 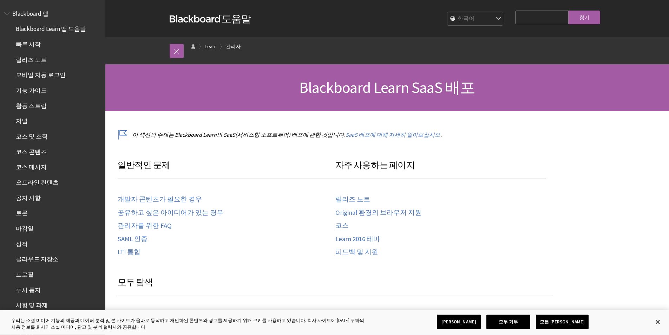 I want to click on a: Original 환경의 브라우저 지원, so click(x=378, y=212).